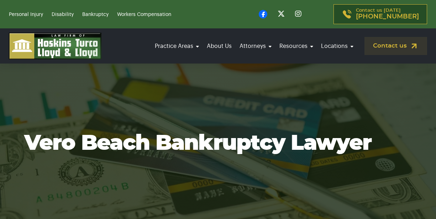 This screenshot has width=436, height=219. I want to click on a: Locations, so click(337, 46).